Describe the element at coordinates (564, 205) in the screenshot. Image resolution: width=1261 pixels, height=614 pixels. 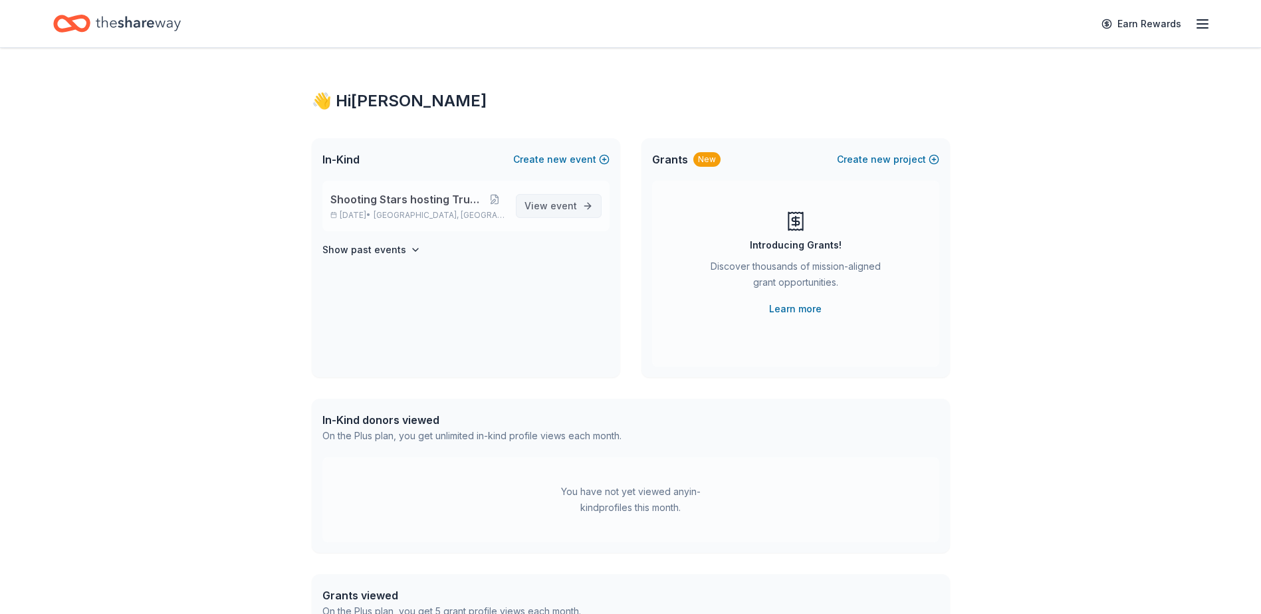
I see `span: event` at that location.